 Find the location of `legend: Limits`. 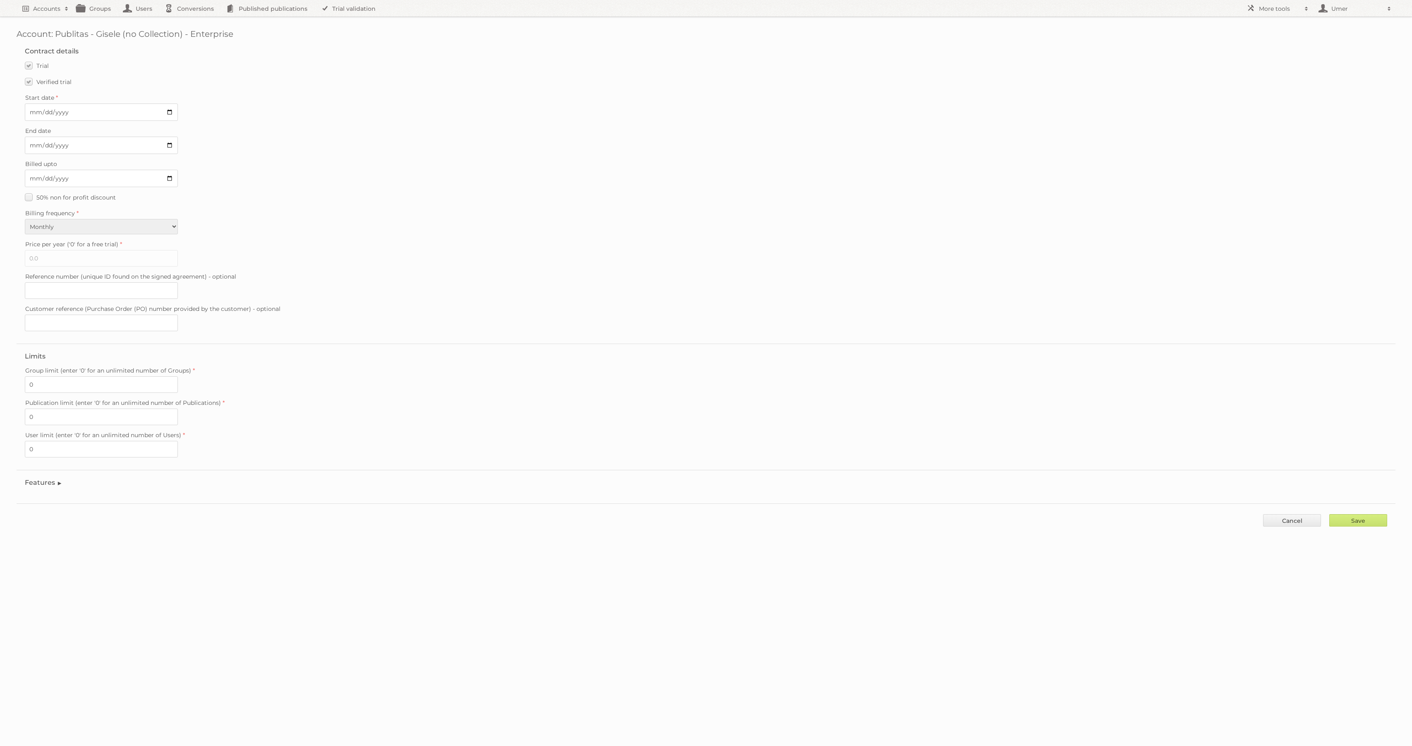

legend: Limits is located at coordinates (35, 356).